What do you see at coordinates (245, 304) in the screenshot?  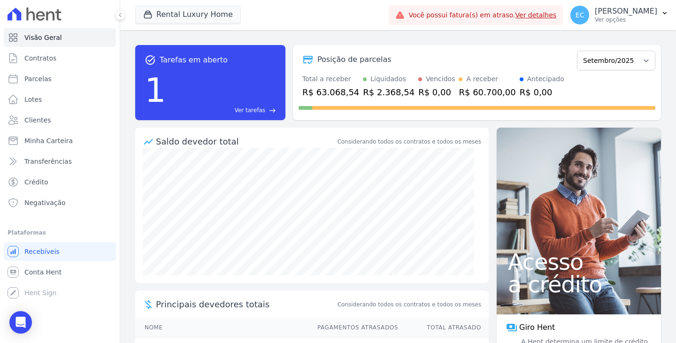 I see `span: Principais devedores totais` at bounding box center [245, 304].